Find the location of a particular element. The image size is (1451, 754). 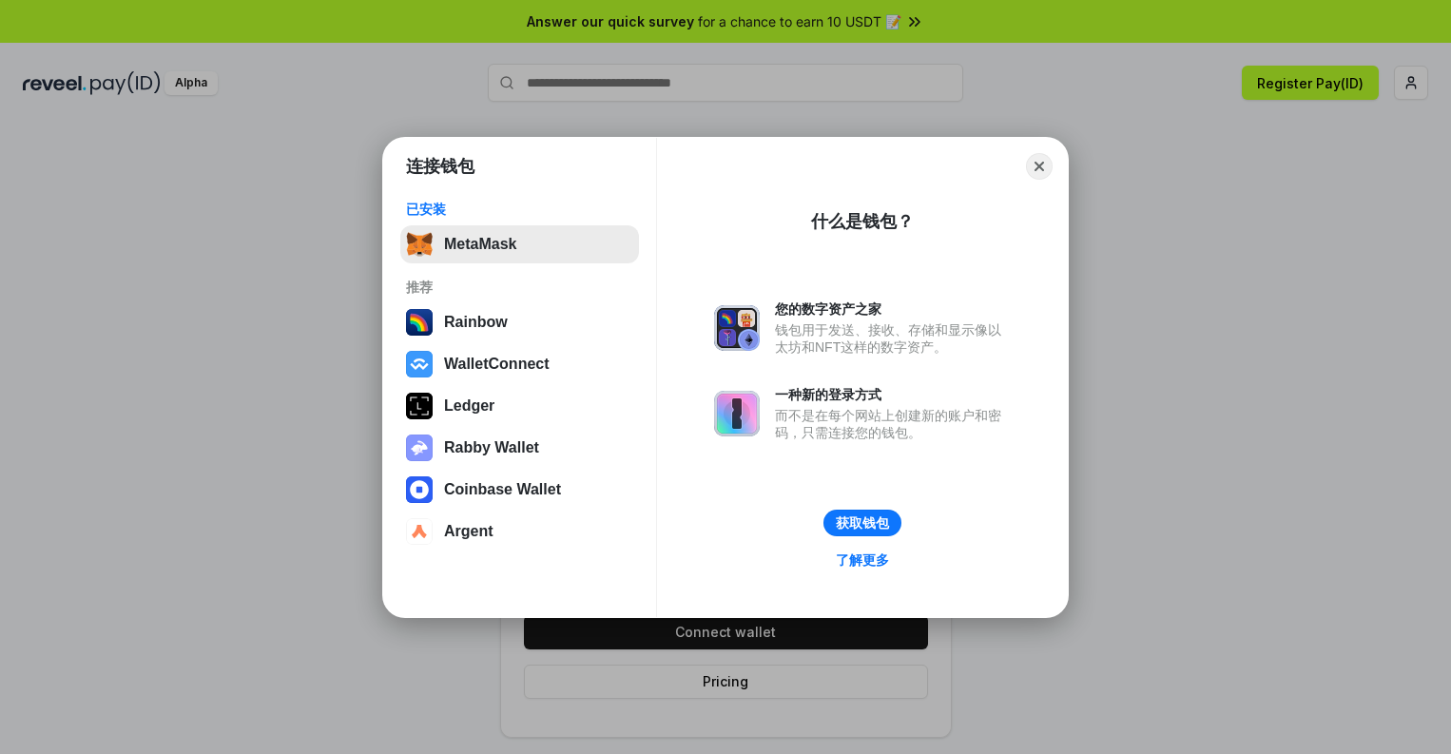

img: svg+xml,%3Csvg%20xmlns%3D%22http%3A%2F%2Fwww.w3.org%2F2000%2Fsvg%22%20width%3D%2228%22%20height%3... is located at coordinates (419, 406).